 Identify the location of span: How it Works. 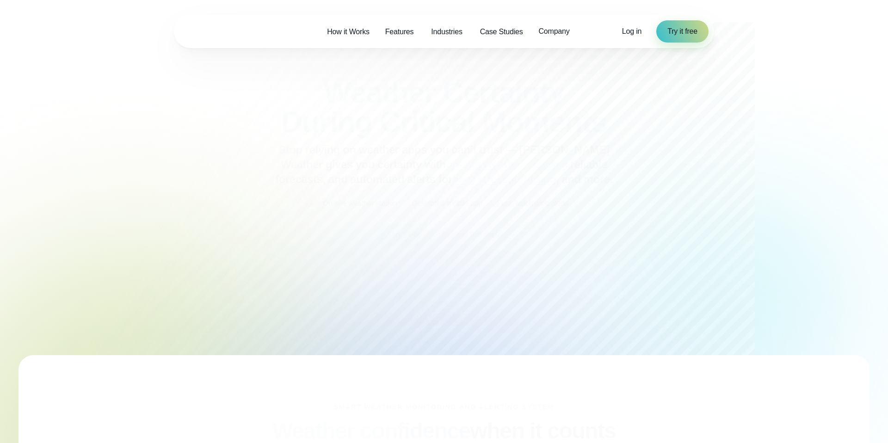
(348, 32).